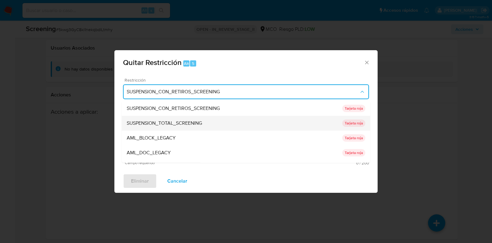  What do you see at coordinates (246, 92) in the screenshot?
I see `button: Restriction` at bounding box center [246, 92].